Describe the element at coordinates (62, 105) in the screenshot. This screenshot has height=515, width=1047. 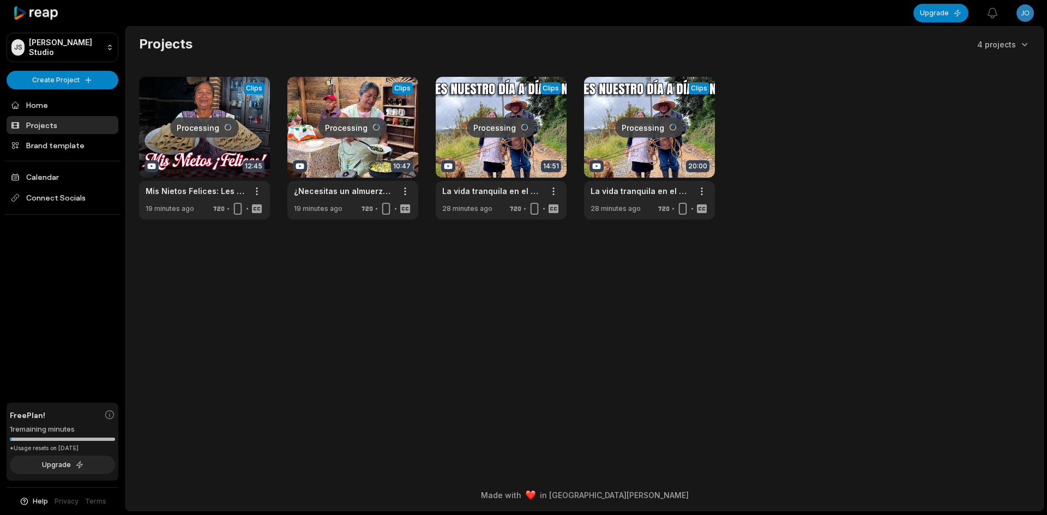
I see `a: Home` at that location.